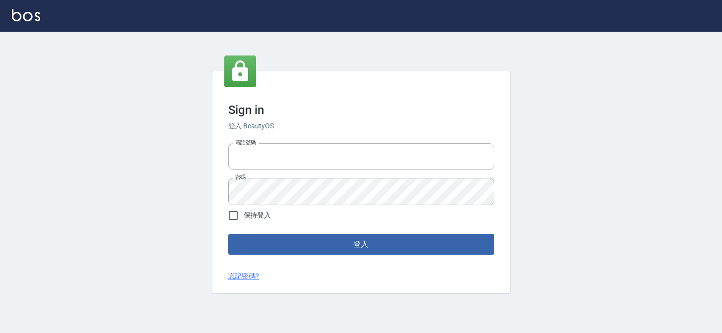  I want to click on label: 電話號碼, so click(246, 142).